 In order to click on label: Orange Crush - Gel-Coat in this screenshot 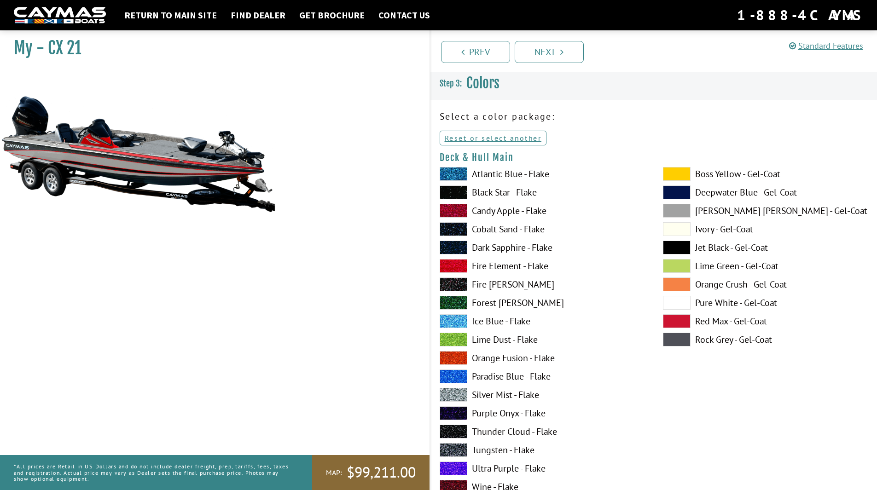, I will do `click(765, 284)`.